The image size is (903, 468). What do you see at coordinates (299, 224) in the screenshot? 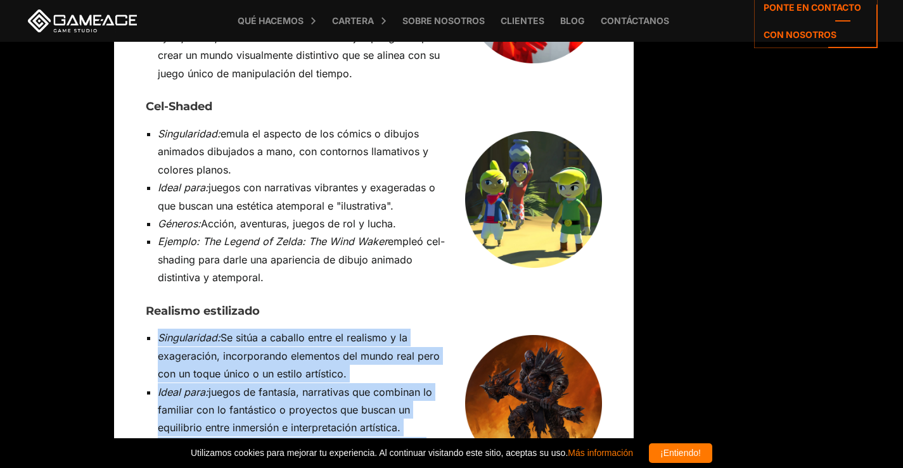
I see `font: Acción, aventuras, juegos de rol y lucha.` at bounding box center [299, 224].